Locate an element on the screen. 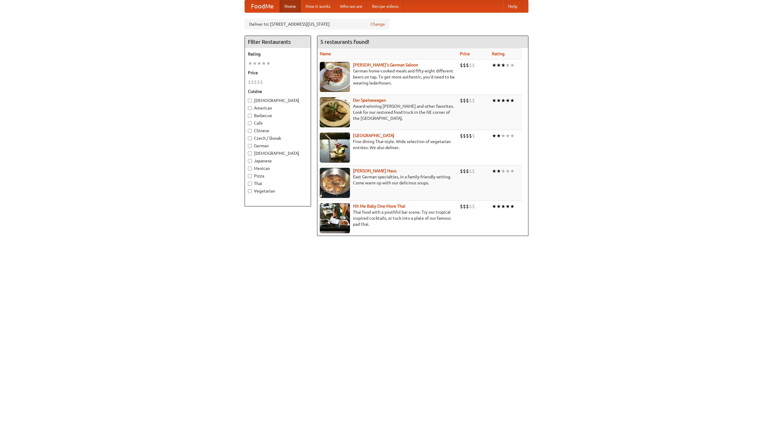 The image size is (773, 427). a: Home is located at coordinates (290, 6).